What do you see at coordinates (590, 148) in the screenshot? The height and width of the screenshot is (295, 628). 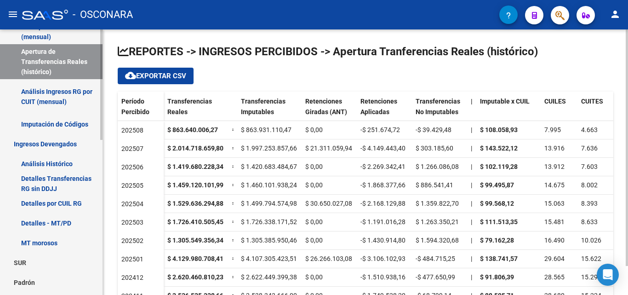 I see `span: 7.636` at bounding box center [590, 148].